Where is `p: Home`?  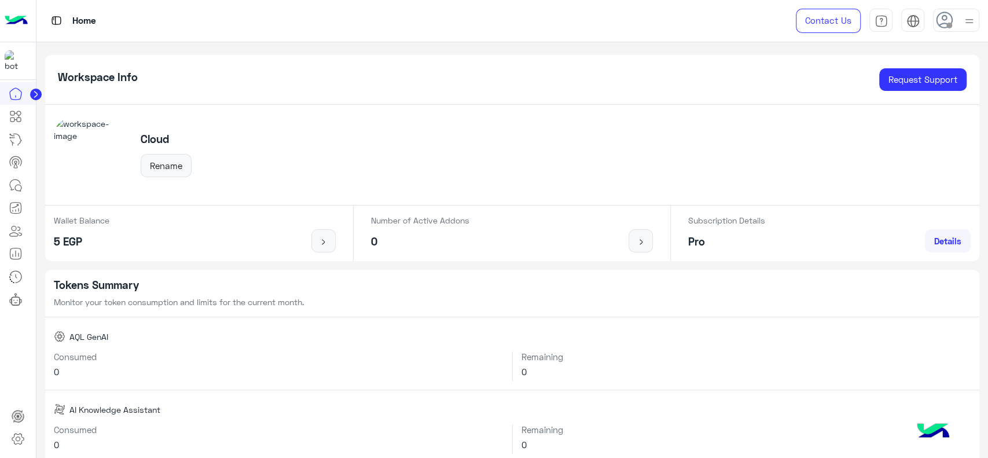 p: Home is located at coordinates (84, 21).